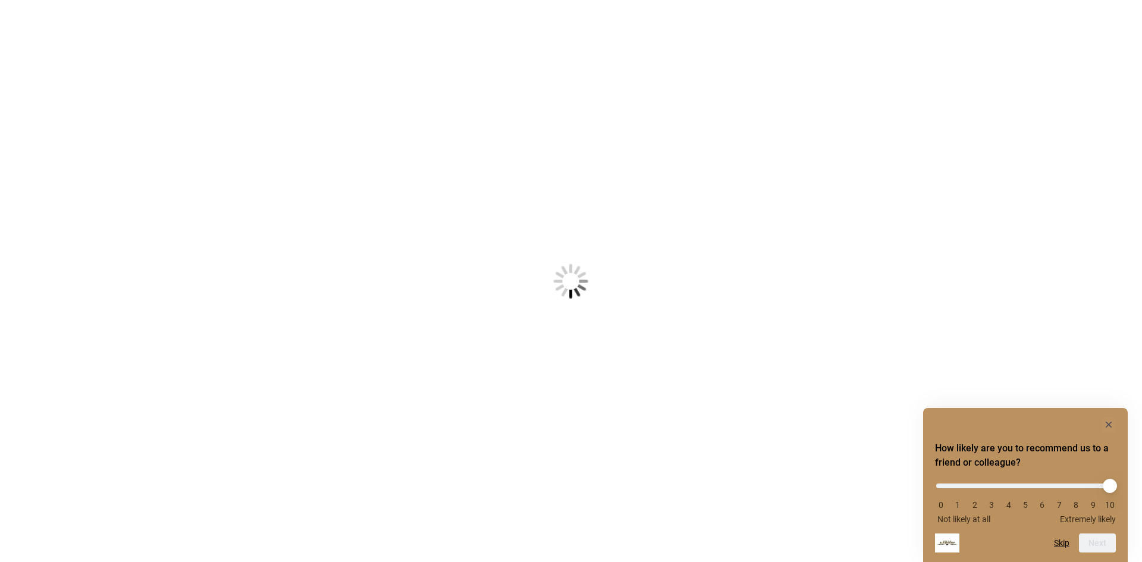 This screenshot has height=562, width=1142. Describe the element at coordinates (1093, 505) in the screenshot. I see `li: 9` at that location.